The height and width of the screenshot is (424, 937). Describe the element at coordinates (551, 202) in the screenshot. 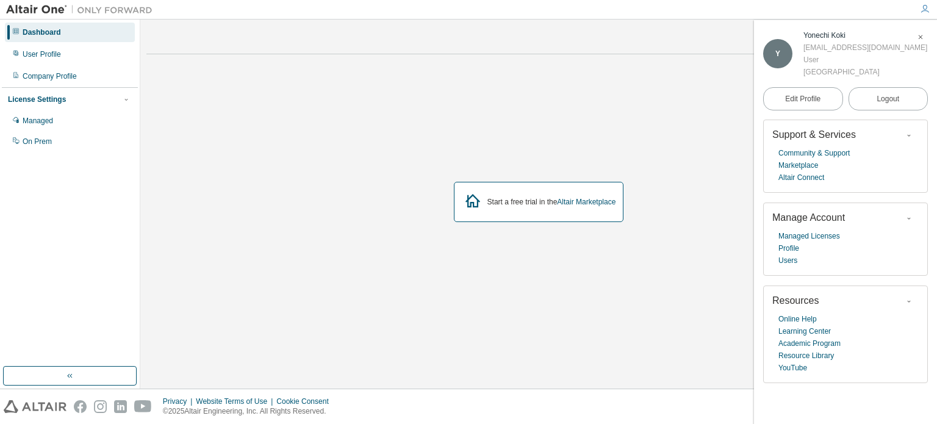

I see `div: Start a free trial in the` at that location.